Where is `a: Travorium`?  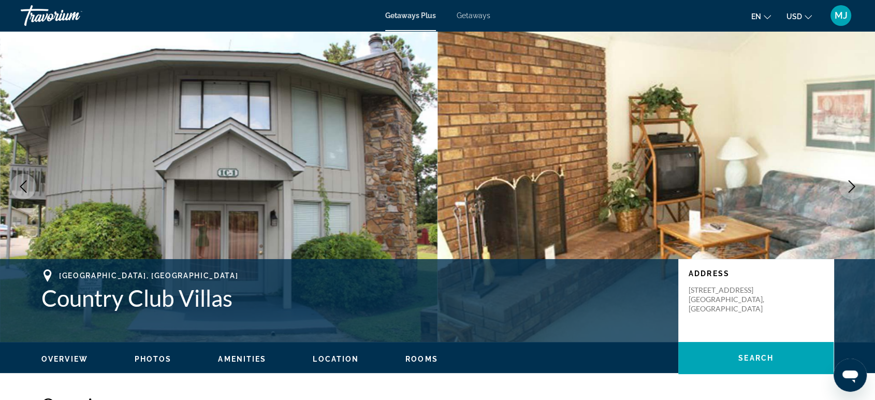
a: Travorium is located at coordinates (72, 16).